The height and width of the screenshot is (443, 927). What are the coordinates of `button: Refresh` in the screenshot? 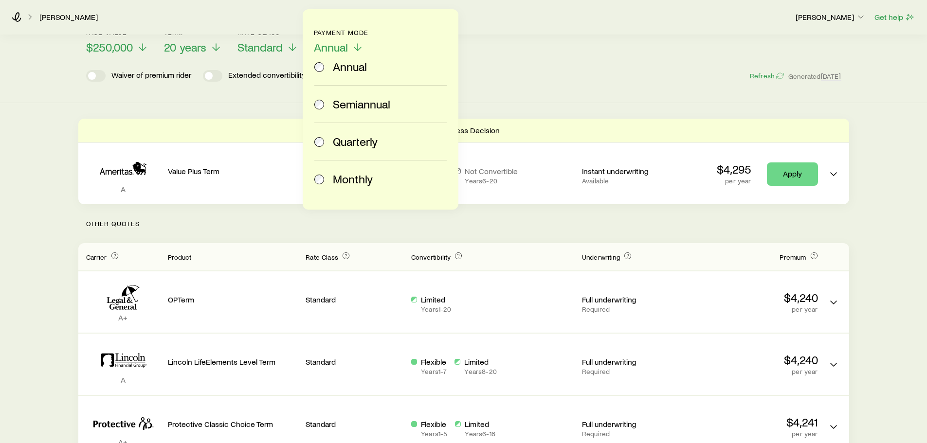 It's located at (767, 76).